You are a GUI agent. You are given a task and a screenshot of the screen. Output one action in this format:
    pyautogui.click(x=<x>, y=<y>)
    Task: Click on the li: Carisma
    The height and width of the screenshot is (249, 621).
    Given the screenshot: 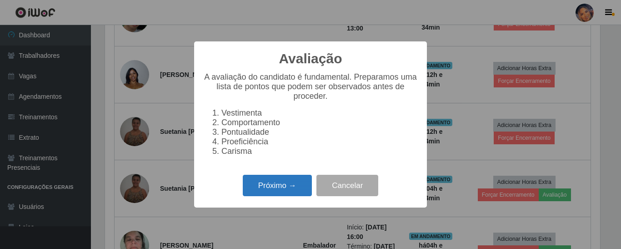 What is the action you would take?
    pyautogui.click(x=320, y=151)
    